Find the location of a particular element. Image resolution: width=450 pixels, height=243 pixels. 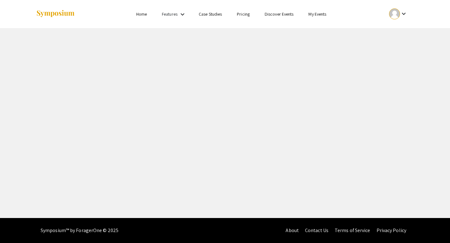

a: My Events is located at coordinates (317, 14).